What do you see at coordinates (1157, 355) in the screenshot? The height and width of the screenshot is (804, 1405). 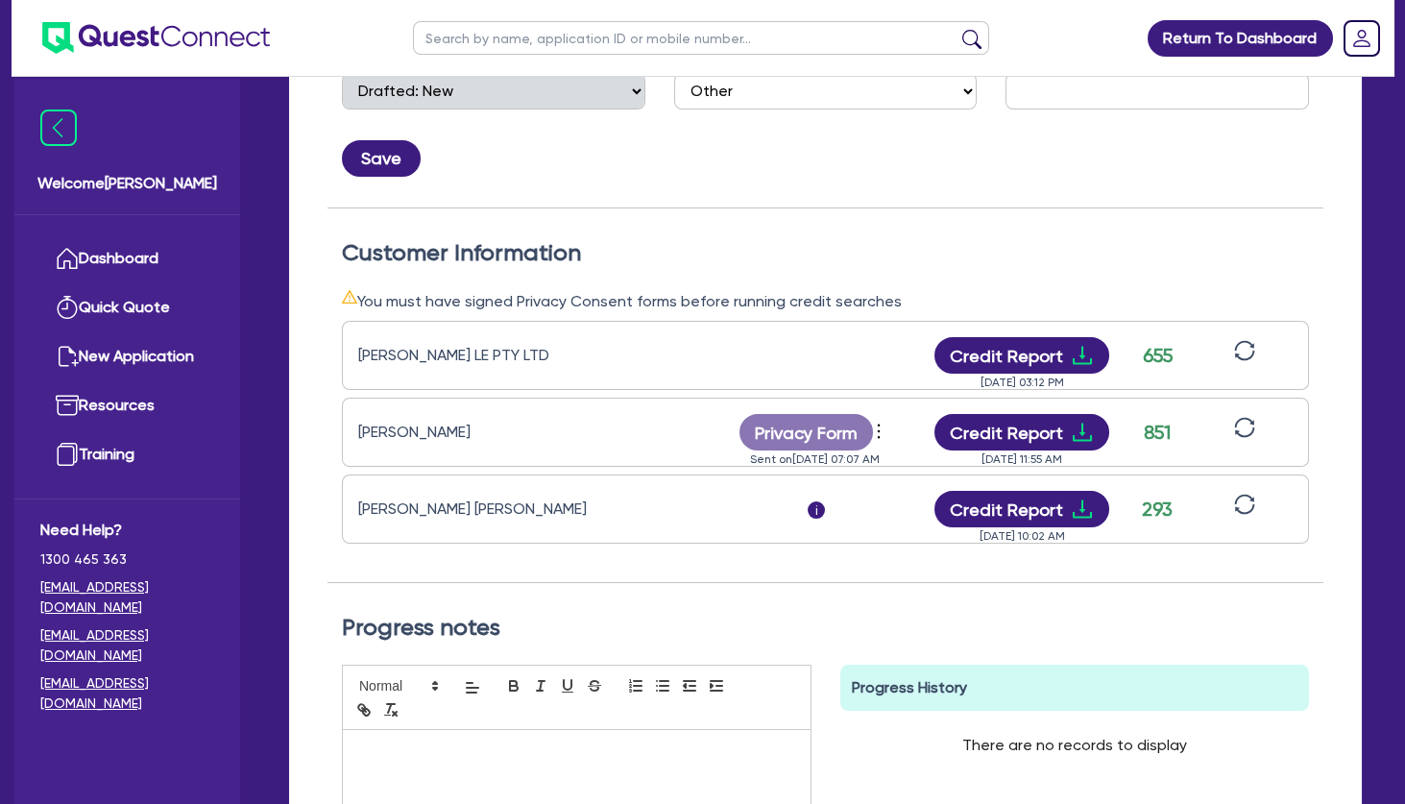 I see `div: 655` at bounding box center [1157, 355].